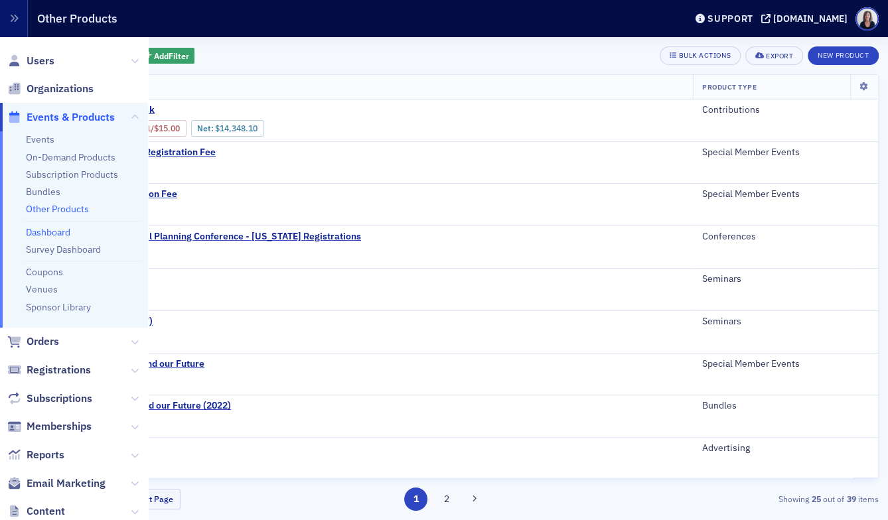 Image resolution: width=888 pixels, height=520 pixels. What do you see at coordinates (774, 56) in the screenshot?
I see `button: Export` at bounding box center [774, 56].